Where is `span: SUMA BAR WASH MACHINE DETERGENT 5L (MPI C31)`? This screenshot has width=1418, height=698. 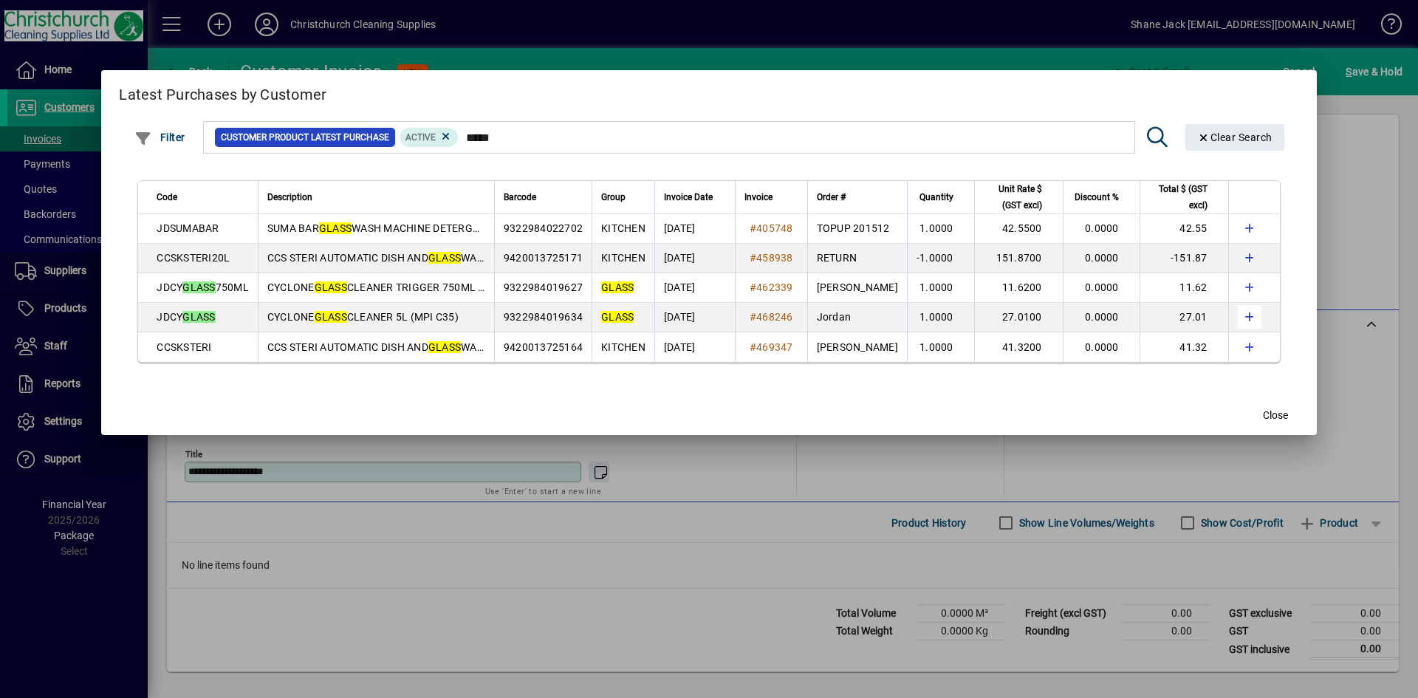 span: SUMA BAR WASH MACHINE DETERGENT 5L (MPI C31) is located at coordinates (412, 228).